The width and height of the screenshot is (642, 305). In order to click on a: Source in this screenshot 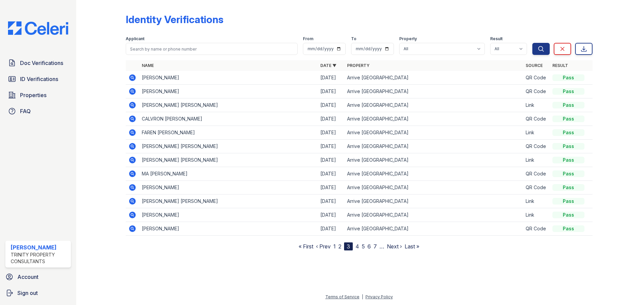, I will do `click(534, 65)`.